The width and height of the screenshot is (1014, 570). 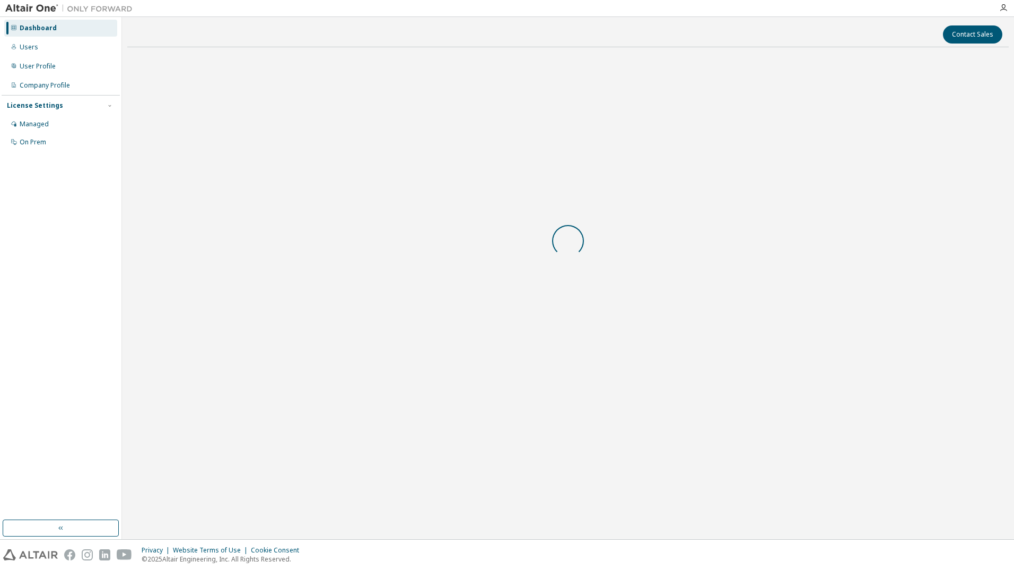 I want to click on img: altair_logo.svg, so click(x=30, y=554).